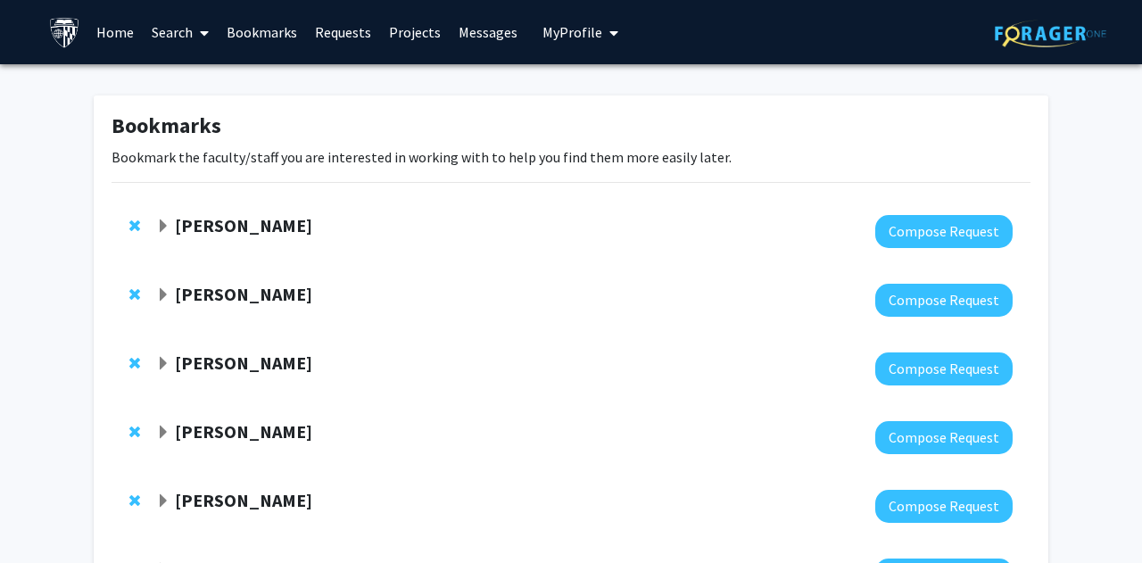 The image size is (1142, 563). Describe the element at coordinates (163, 433) in the screenshot. I see `span: Expand Yannis Paulus Bookmark` at that location.